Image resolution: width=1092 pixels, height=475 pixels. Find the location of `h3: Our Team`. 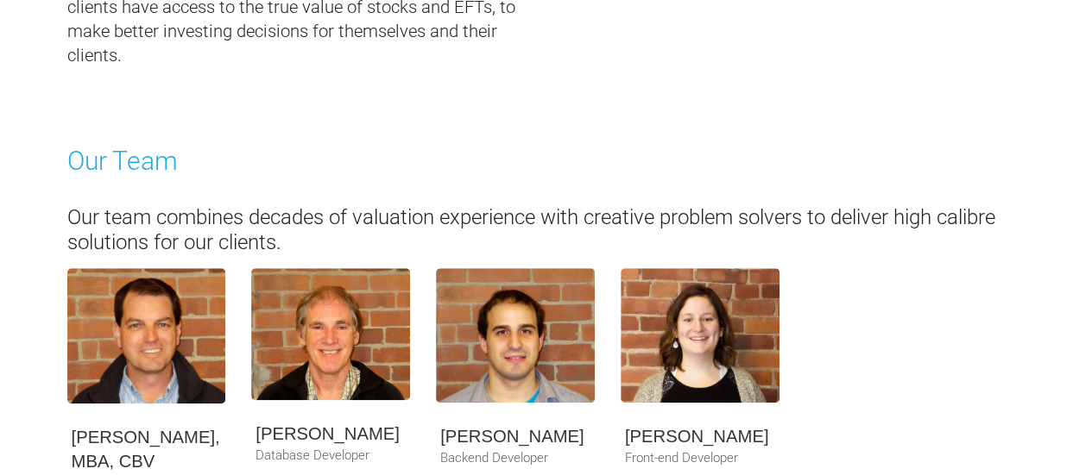

h3: Our Team is located at coordinates (546, 161).